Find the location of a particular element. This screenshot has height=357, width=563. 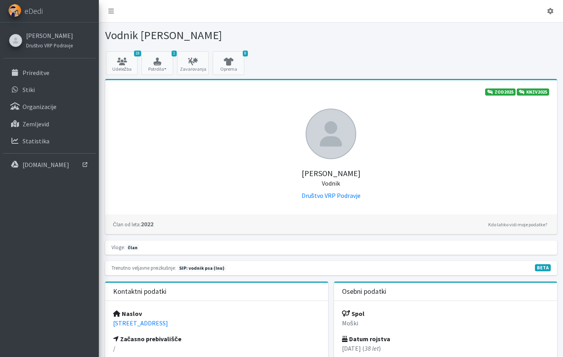

em: 38 let is located at coordinates (372, 349).